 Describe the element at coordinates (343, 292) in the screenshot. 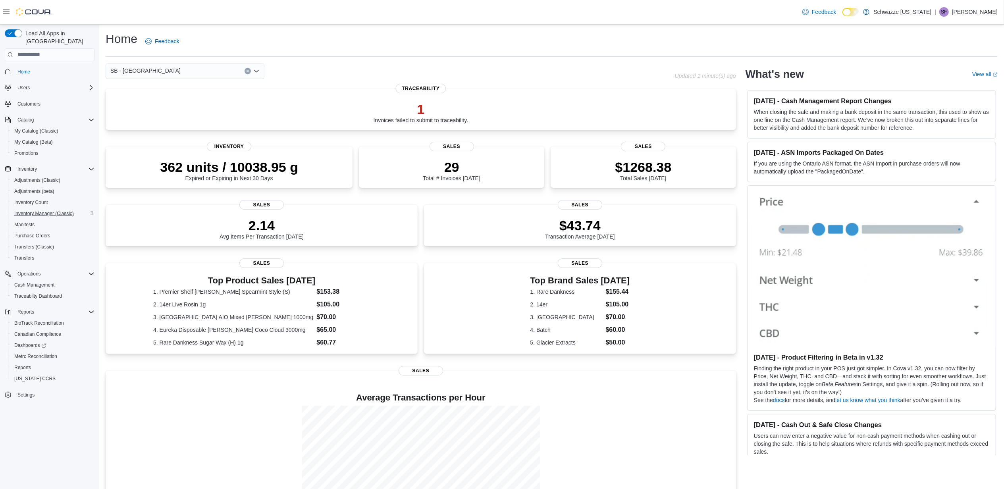

I see `dd: $153.38` at that location.